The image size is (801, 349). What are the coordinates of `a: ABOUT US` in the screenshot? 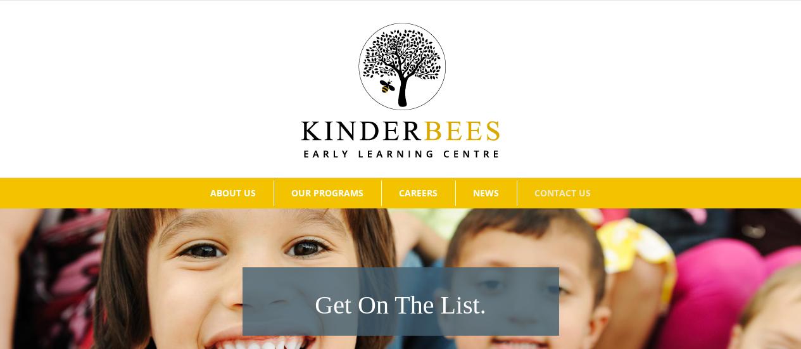 It's located at (233, 193).